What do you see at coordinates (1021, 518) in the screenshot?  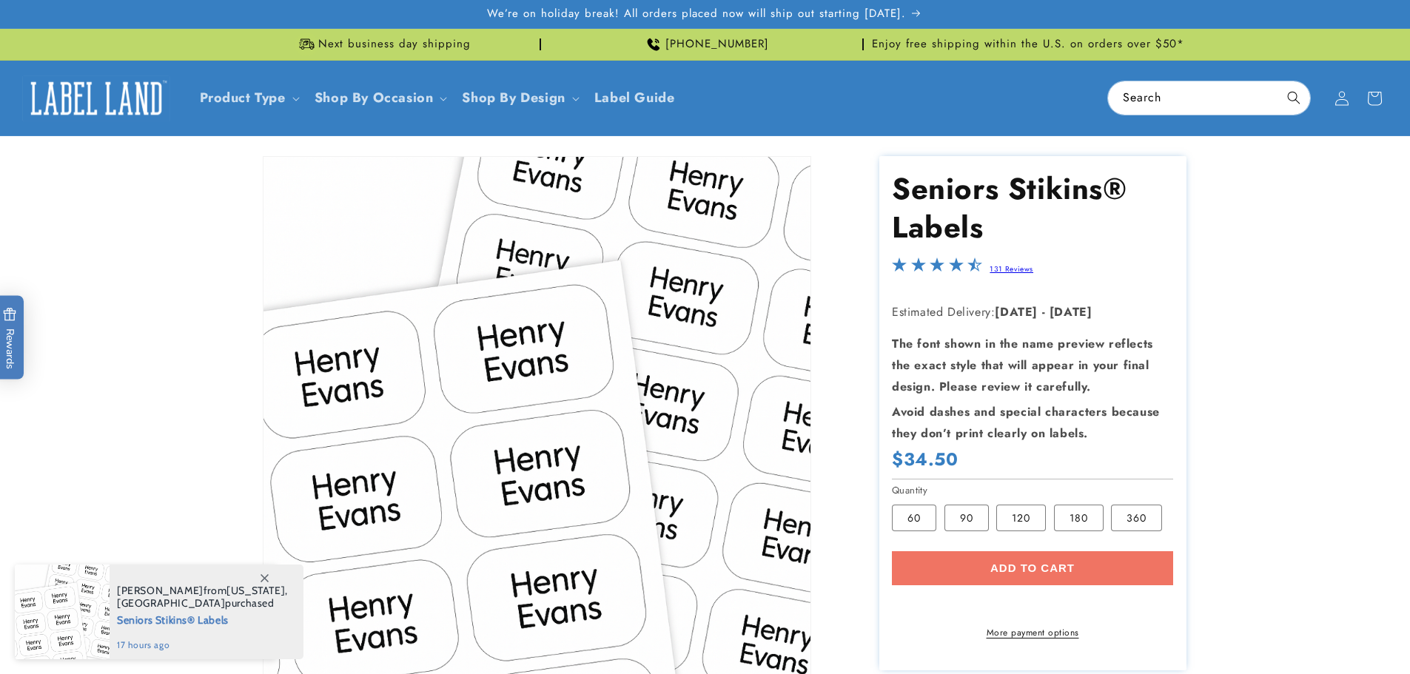 I see `label: 120` at bounding box center [1021, 518].